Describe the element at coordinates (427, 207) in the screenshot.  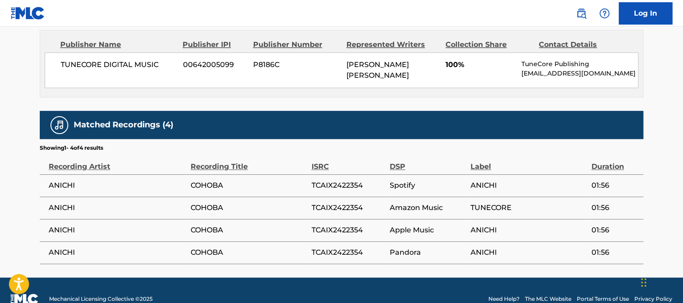
I see `span: Amazon Music` at that location.